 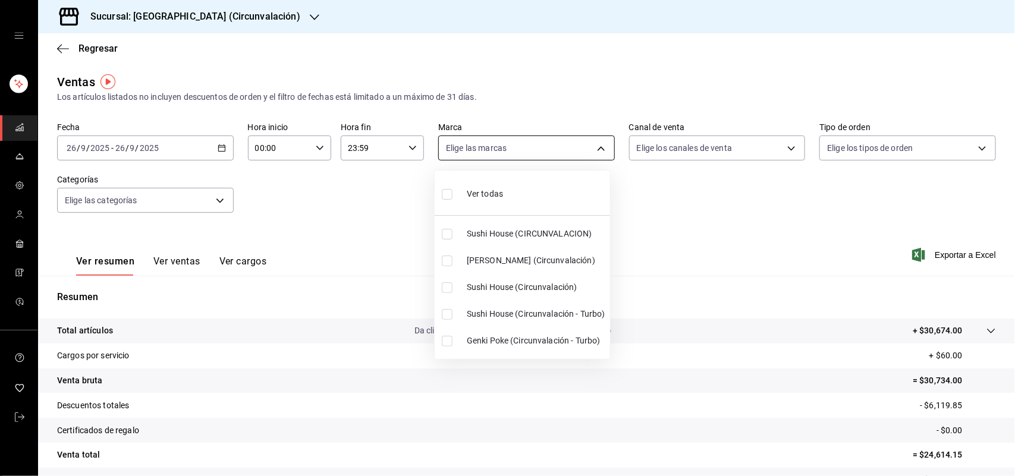 I want to click on span: Genki Poke (Circunvalación - Turbo), so click(x=536, y=341).